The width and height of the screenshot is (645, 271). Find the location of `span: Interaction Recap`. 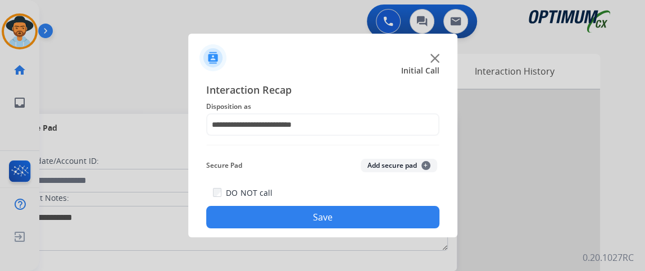

span: Interaction Recap is located at coordinates (323, 91).